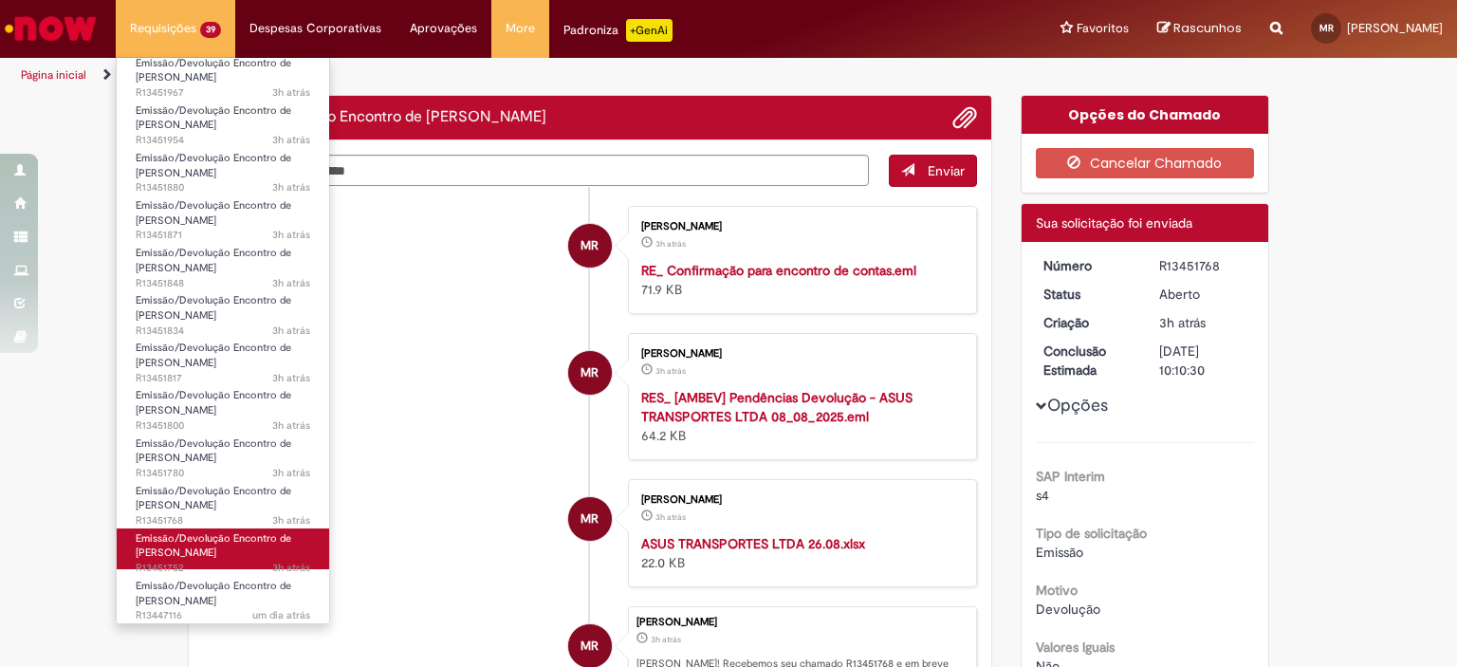 Image resolution: width=1457 pixels, height=667 pixels. Describe the element at coordinates (1145, 163) in the screenshot. I see `button: Cancelar Chamado` at that location.